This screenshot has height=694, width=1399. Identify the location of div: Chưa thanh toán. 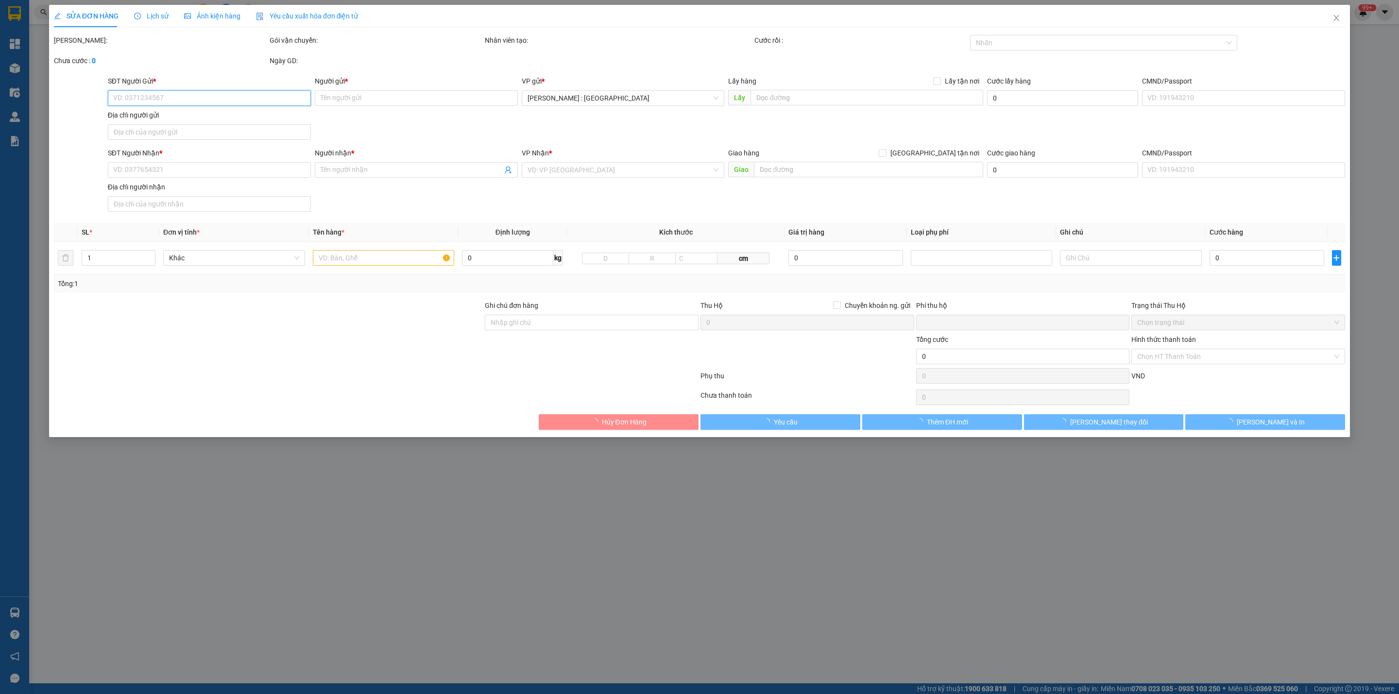
(807, 398).